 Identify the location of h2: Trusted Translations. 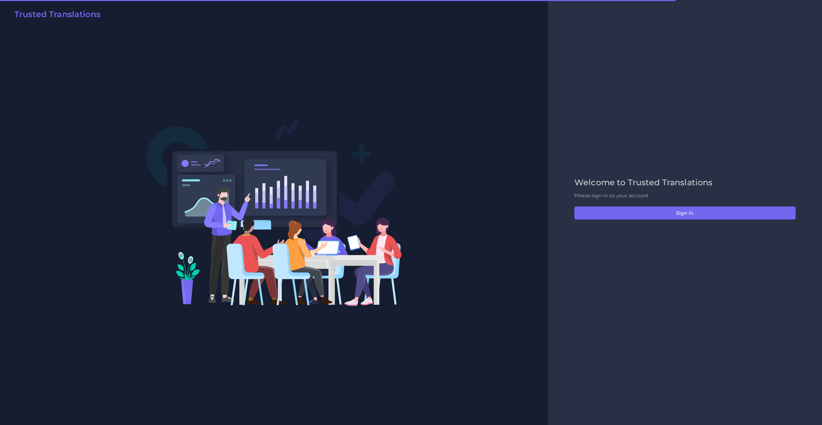
(57, 14).